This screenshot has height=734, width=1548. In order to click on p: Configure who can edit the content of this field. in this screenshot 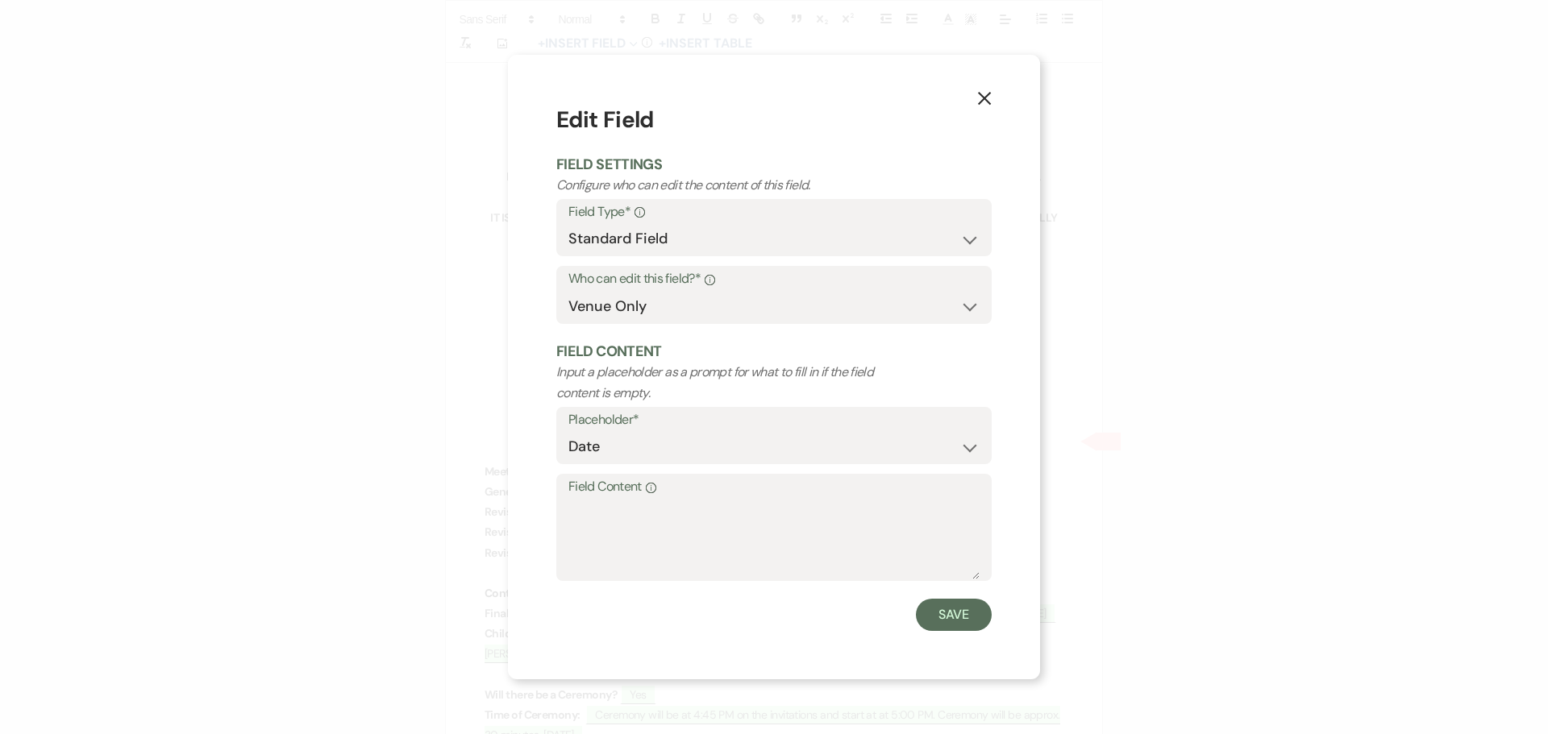, I will do `click(730, 185)`.